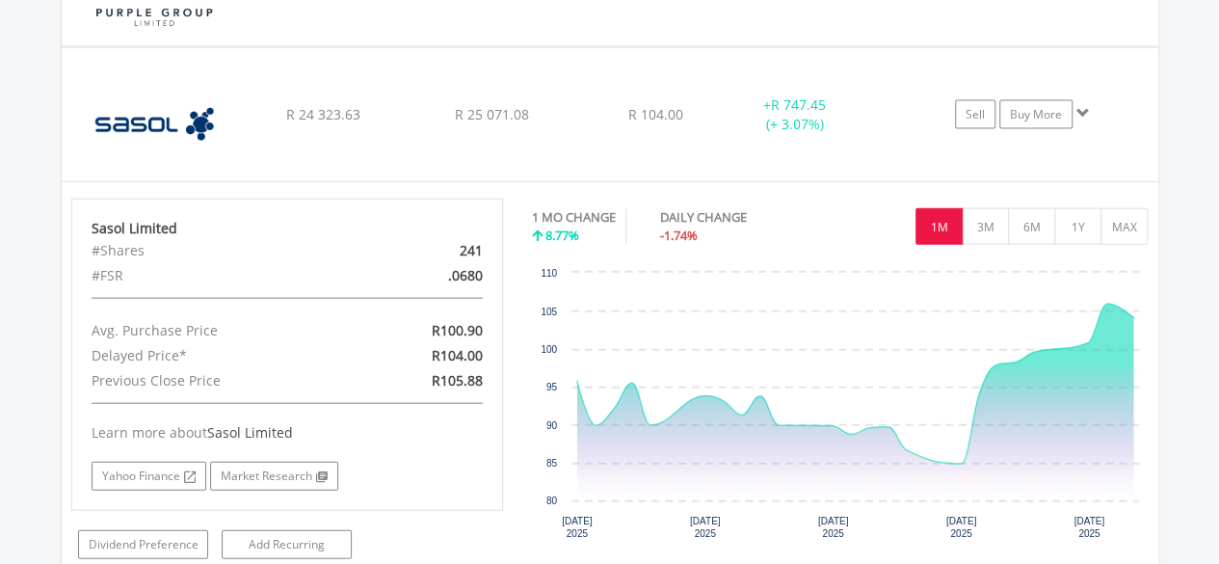 Image resolution: width=1219 pixels, height=564 pixels. I want to click on span: -1.74%, so click(679, 235).